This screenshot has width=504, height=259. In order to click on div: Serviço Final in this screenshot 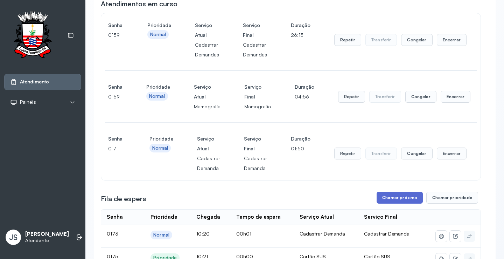, I will do `click(381, 217)`.